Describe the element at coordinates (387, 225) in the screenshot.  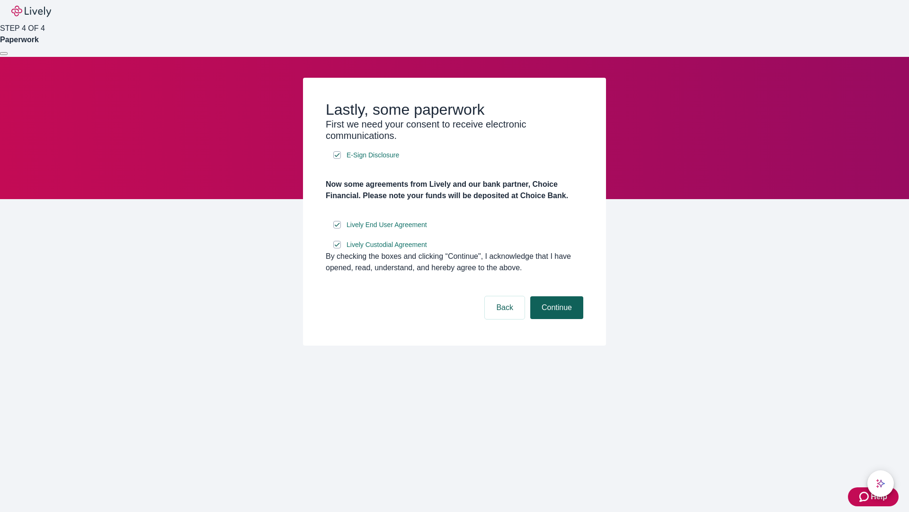
I see `span: Lively End User Agreement` at that location.